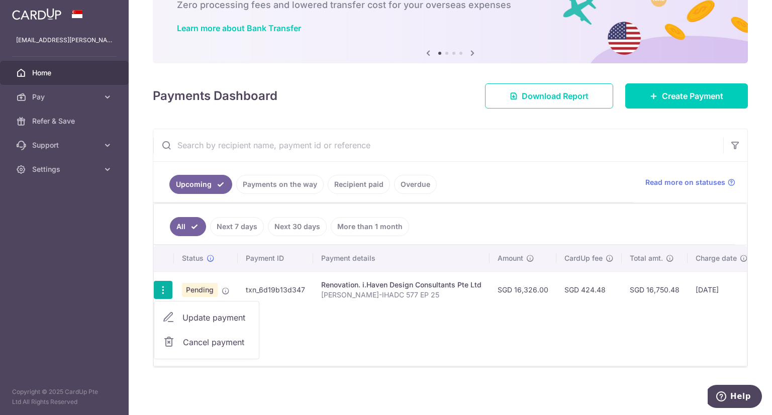 This screenshot has width=772, height=415. I want to click on h4: Payments Dashboard, so click(215, 96).